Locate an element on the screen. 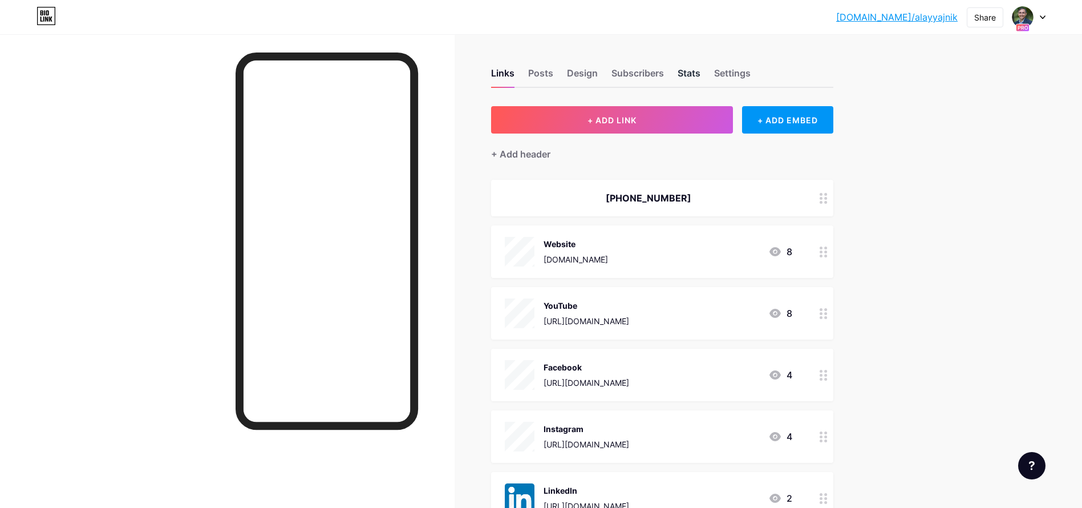 The width and height of the screenshot is (1082, 508). span: + ADD LINK is located at coordinates (612, 120).